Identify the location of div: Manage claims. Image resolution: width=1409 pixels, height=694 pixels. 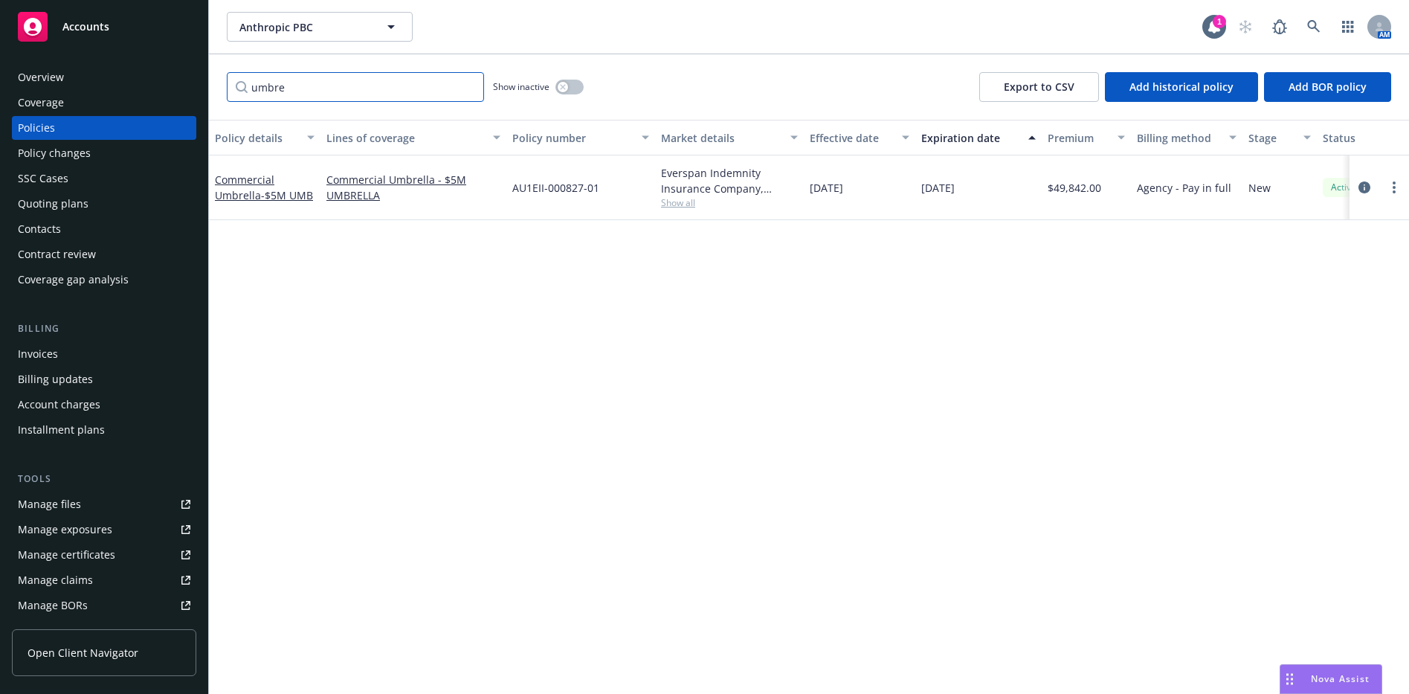
(55, 580).